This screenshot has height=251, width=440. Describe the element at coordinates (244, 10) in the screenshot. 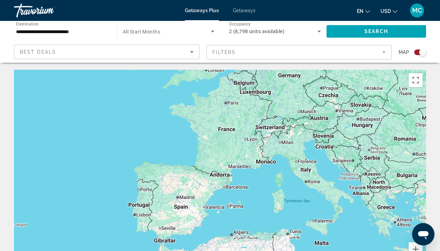

I see `a: Getaways` at that location.